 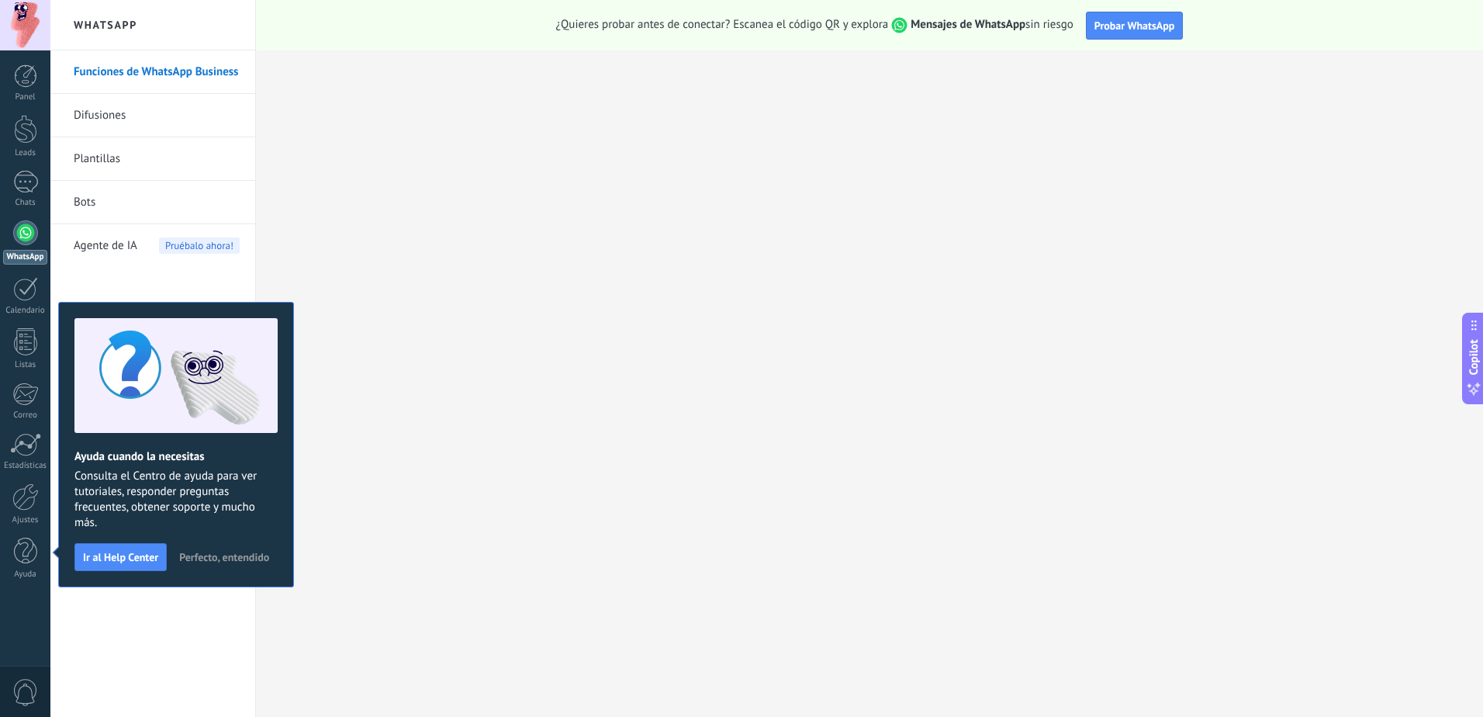 I want to click on div: WhatsApp, so click(x=25, y=257).